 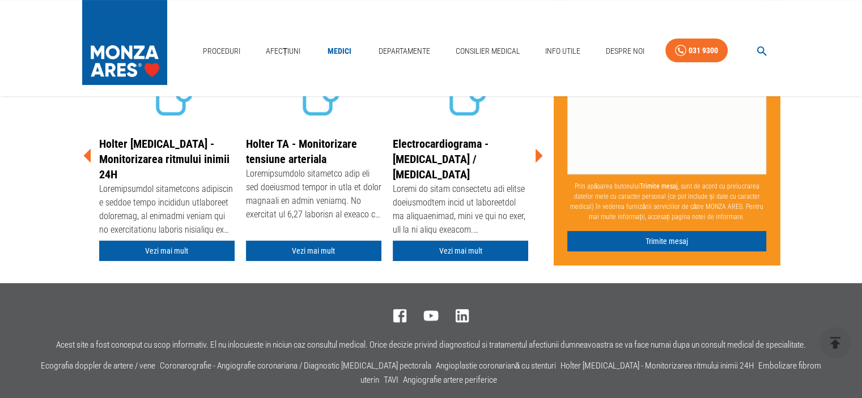 I want to click on button: Trimite mesaj, so click(x=667, y=241).